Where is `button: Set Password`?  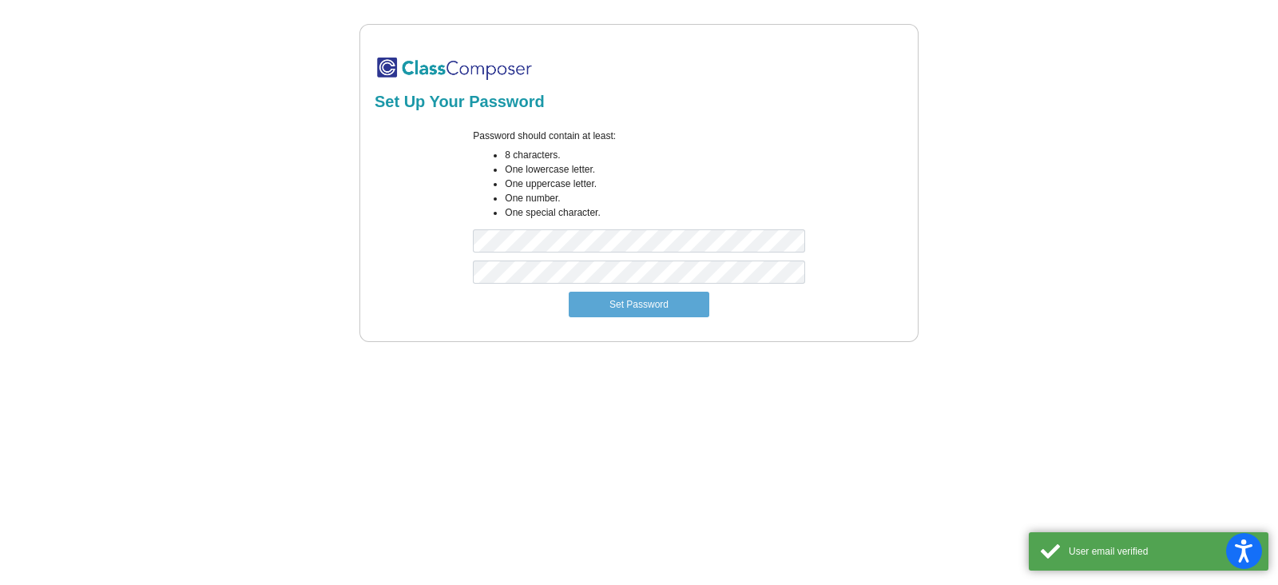 button: Set Password is located at coordinates (639, 304).